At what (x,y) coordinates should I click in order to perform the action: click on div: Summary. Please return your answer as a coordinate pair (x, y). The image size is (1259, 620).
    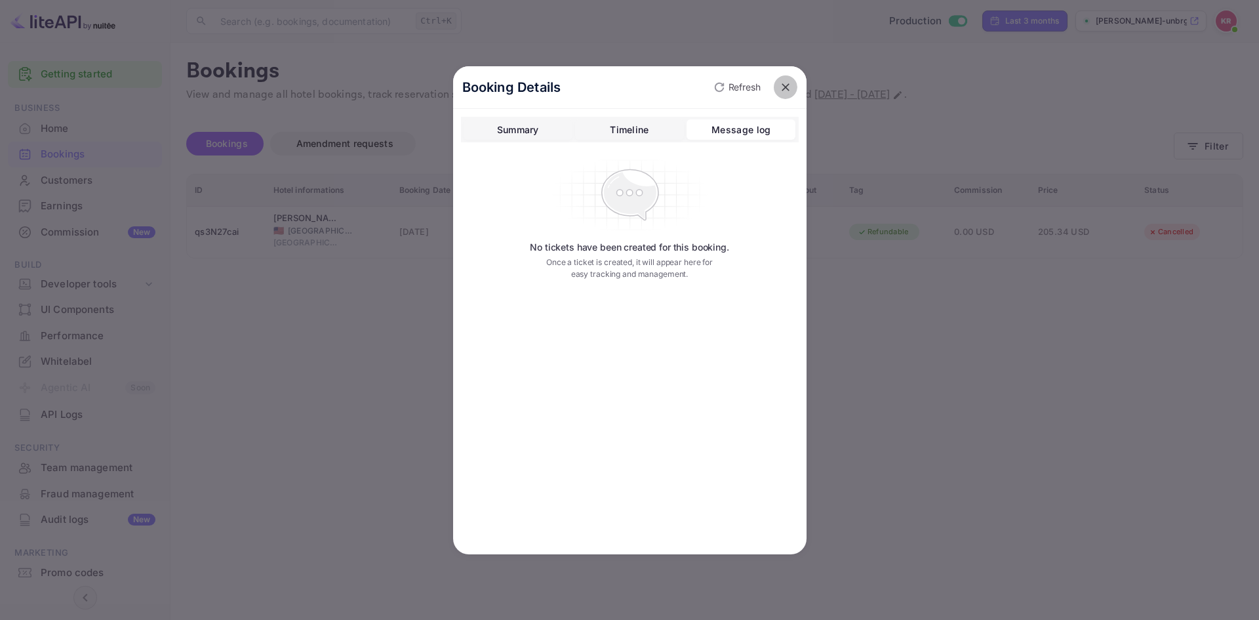
    Looking at the image, I should click on (518, 130).